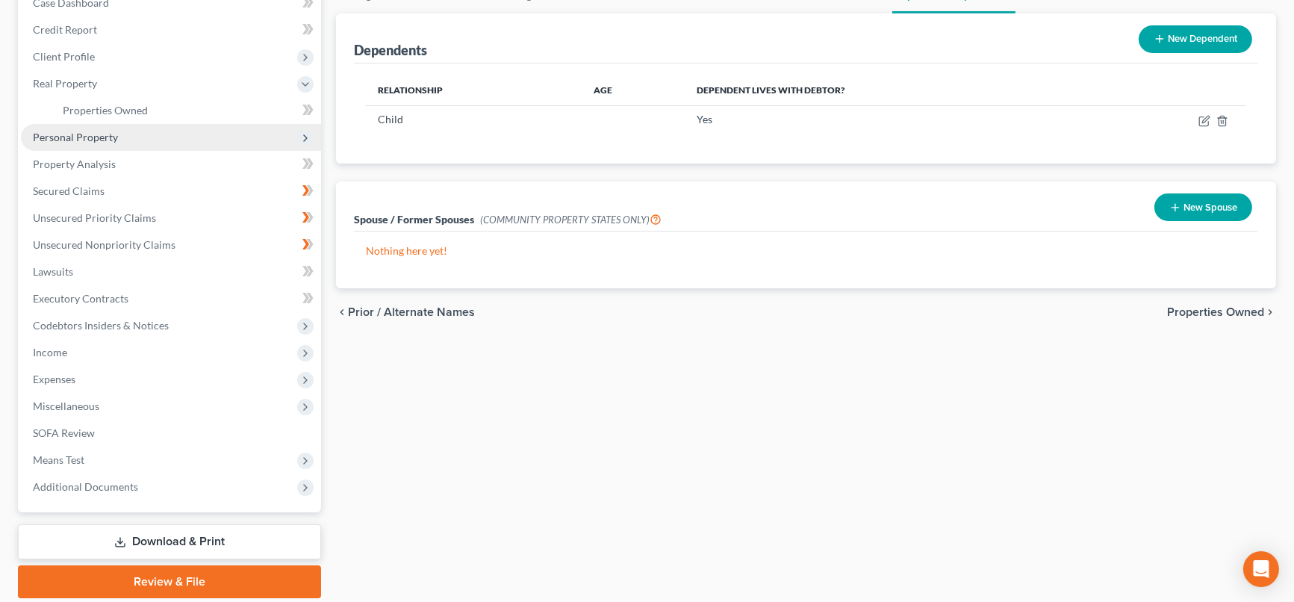  I want to click on span: SOFA Review, so click(63, 432).